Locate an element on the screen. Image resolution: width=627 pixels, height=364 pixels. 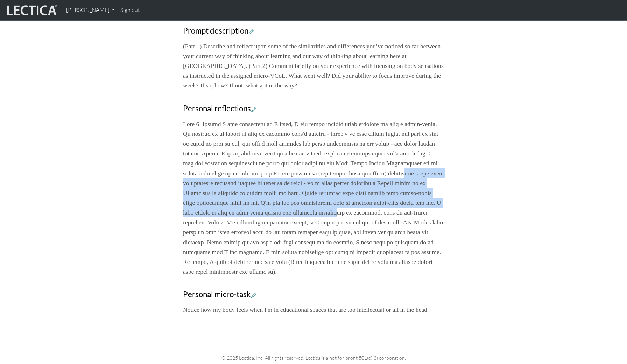
img: lecticalive is located at coordinates (32, 10).